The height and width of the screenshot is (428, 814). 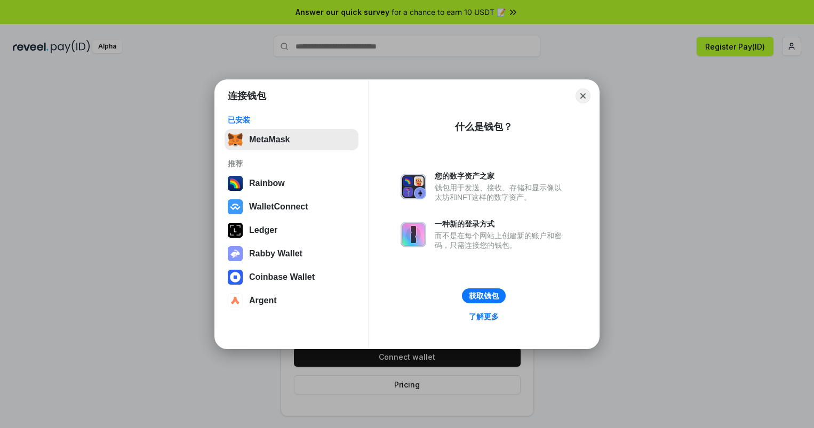 I want to click on div: 而不是在每个网站上创建新的账户和密码，只需连接您的钱包。, so click(x=501, y=240).